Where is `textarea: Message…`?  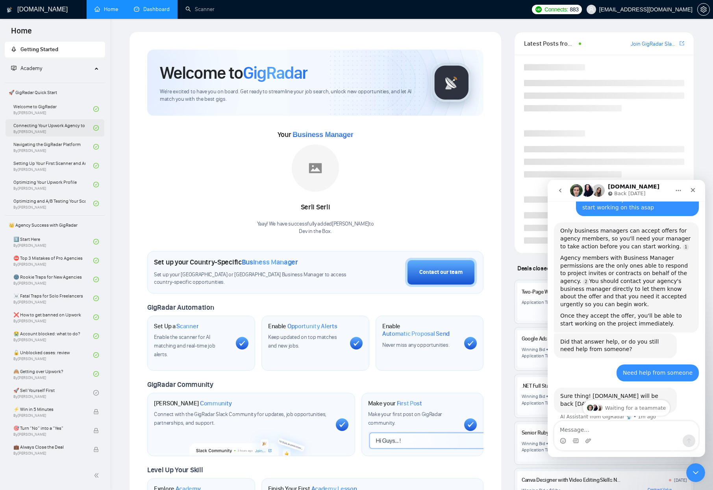 textarea: Message… is located at coordinates (79, 248).